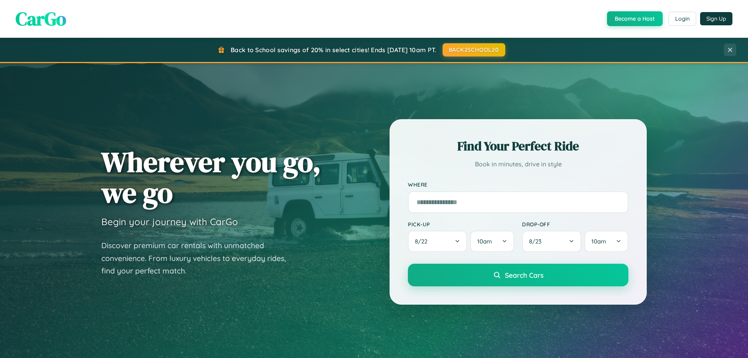  I want to click on button: Become a Host, so click(635, 19).